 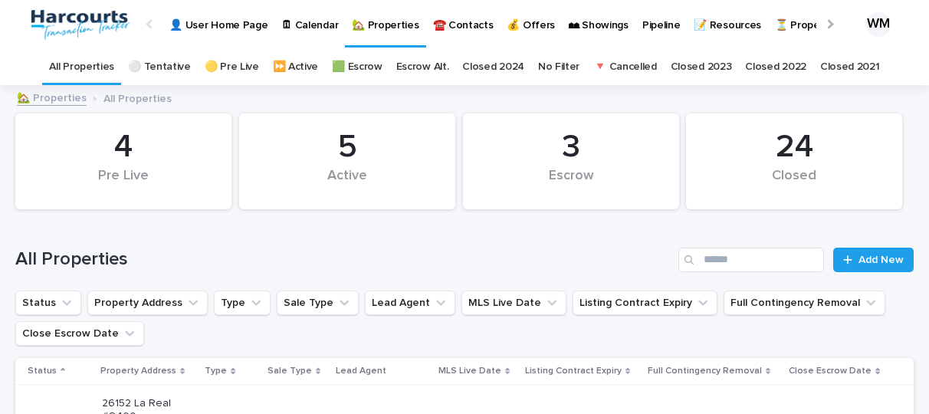 What do you see at coordinates (751, 260) in the screenshot?
I see `div: Search` at bounding box center [751, 260].